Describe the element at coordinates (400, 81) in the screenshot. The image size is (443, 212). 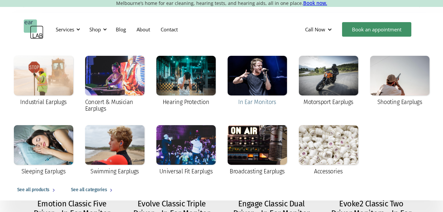
I see `a: Shooting Earplugs` at that location.